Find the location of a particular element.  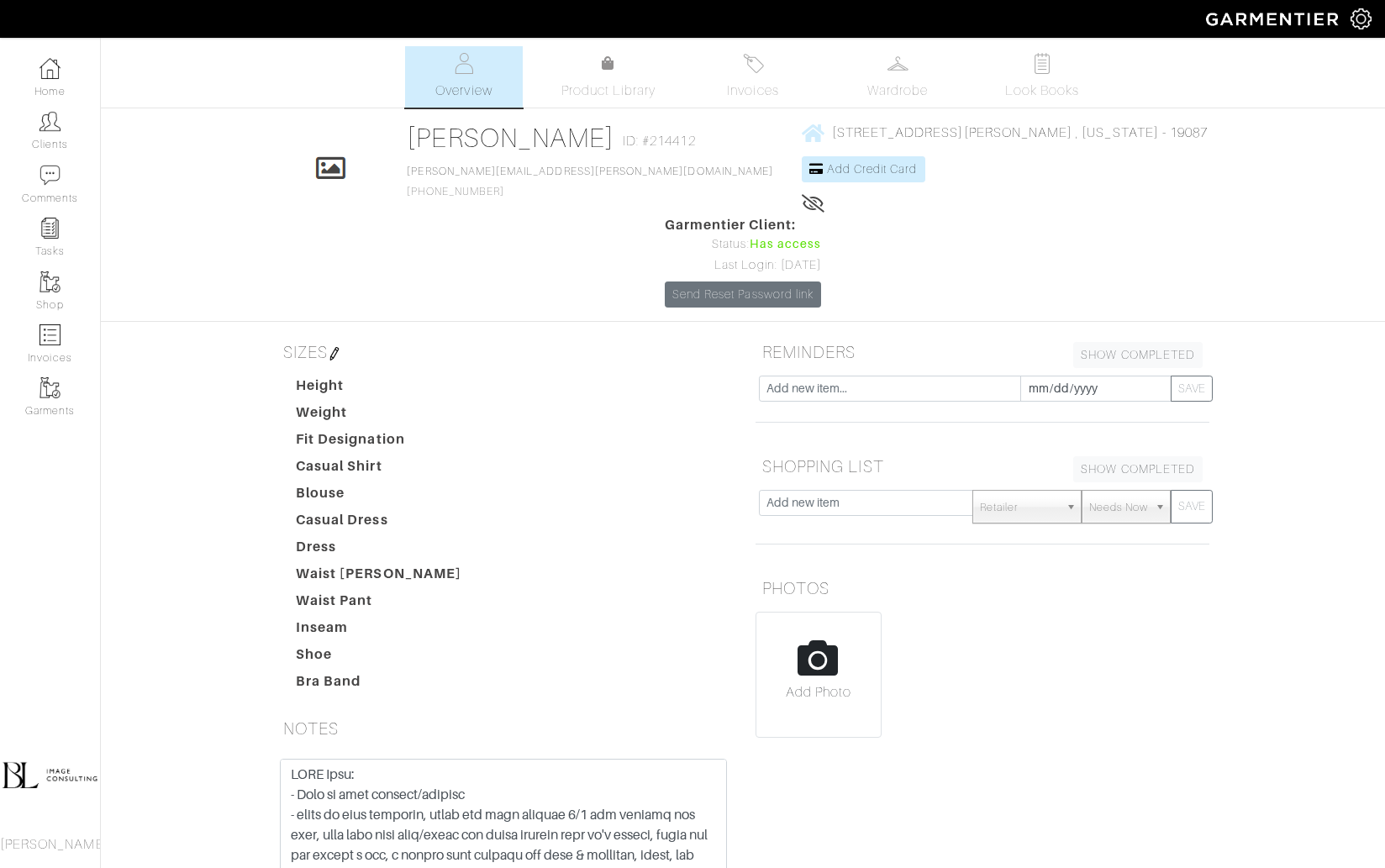

dt: Fit Designation is located at coordinates (380, 443).